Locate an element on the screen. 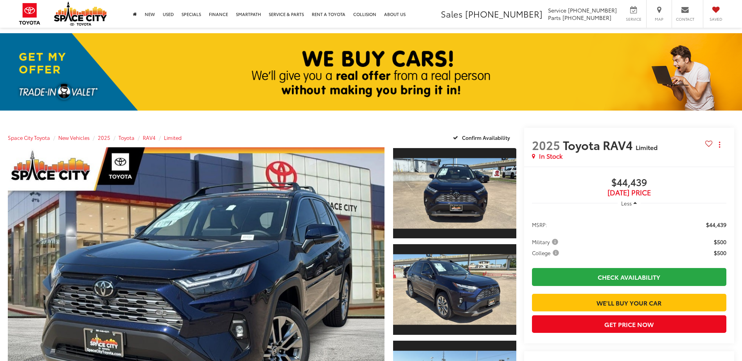  span: Contact is located at coordinates (685, 19).